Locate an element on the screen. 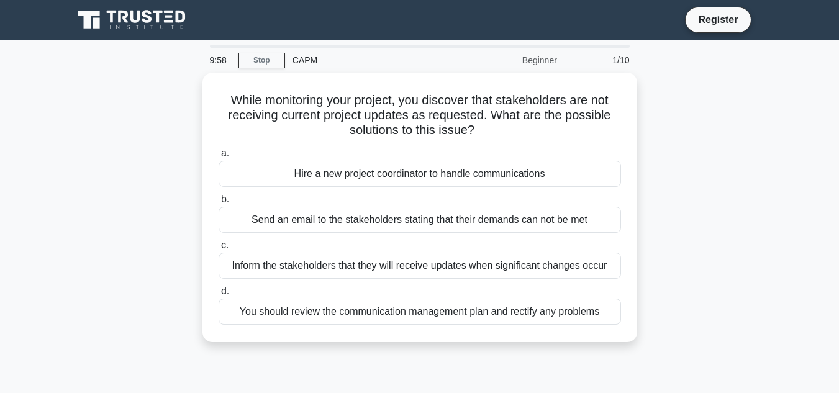 Image resolution: width=839 pixels, height=393 pixels. div: Send an email to the stakeholders stating that their demands can not be met is located at coordinates (420, 220).